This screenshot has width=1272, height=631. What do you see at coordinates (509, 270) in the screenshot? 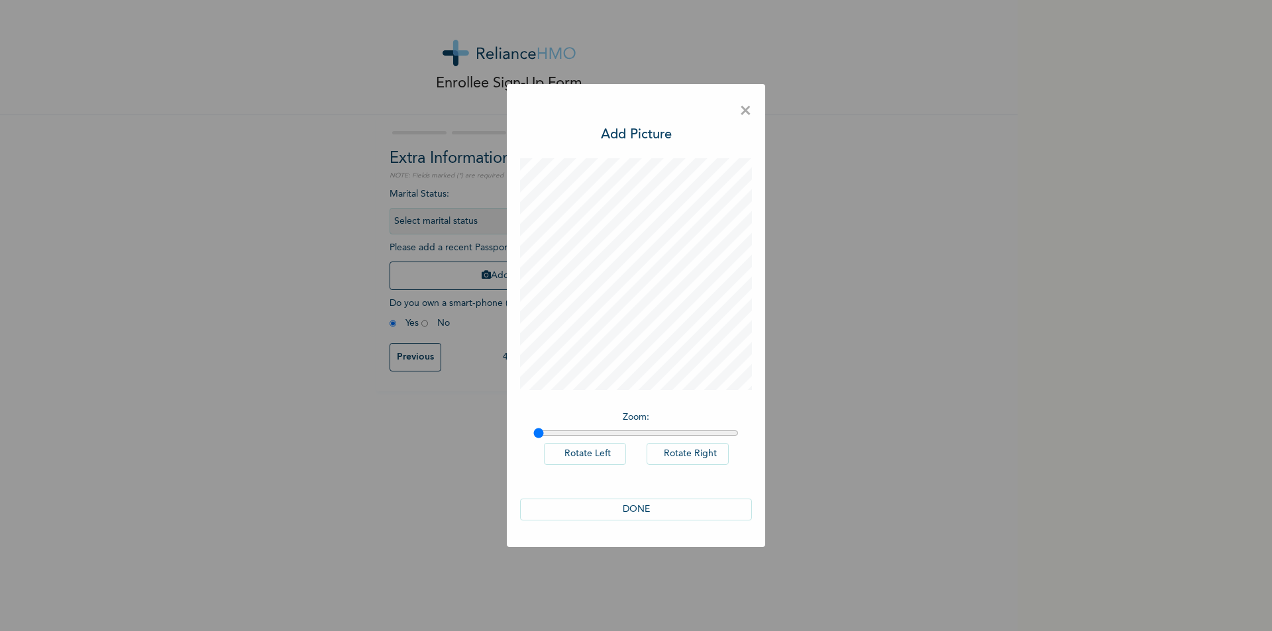
I see `span: Please add a recent Passport Photograph` at bounding box center [509, 270].